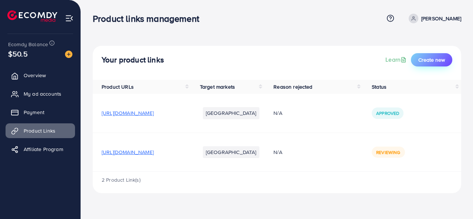  Describe the element at coordinates (40, 94) in the screenshot. I see `a: My ad accounts` at that location.